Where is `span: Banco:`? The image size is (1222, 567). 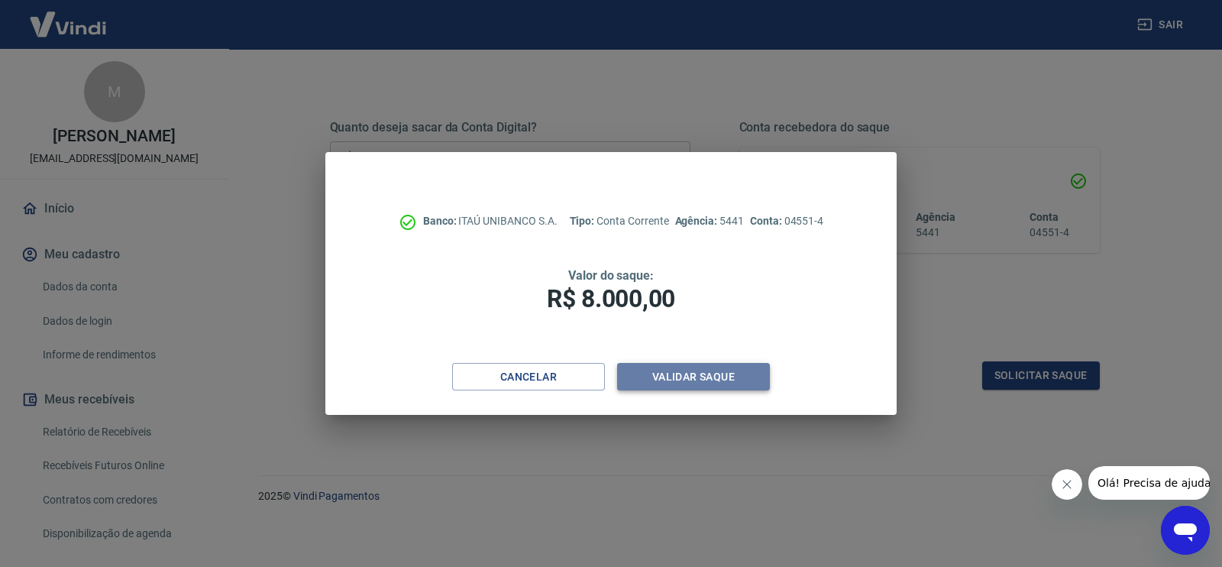
span: Banco: is located at coordinates (441, 221).